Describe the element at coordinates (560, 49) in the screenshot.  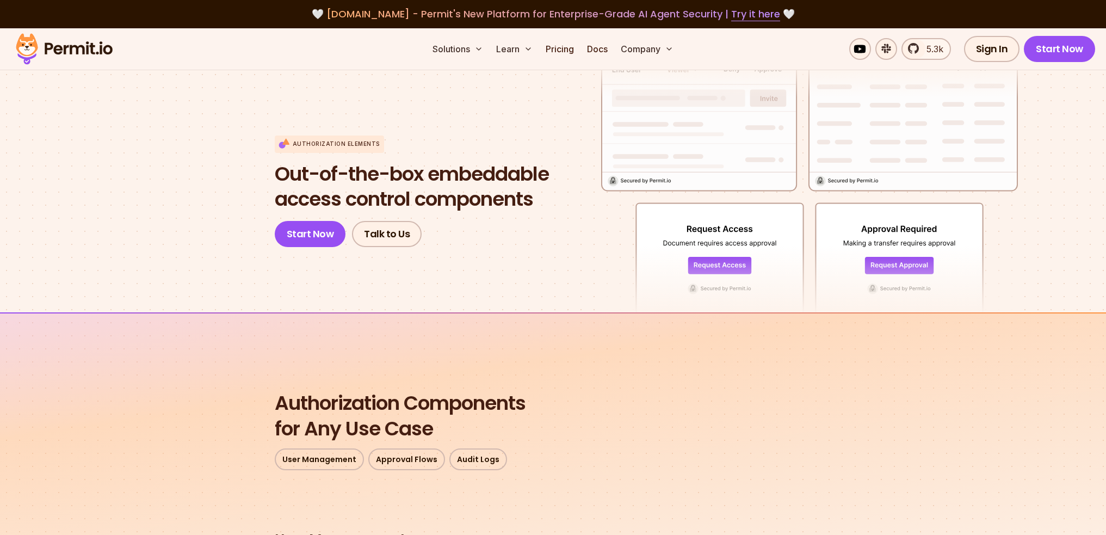
I see `a: Pricing` at that location.